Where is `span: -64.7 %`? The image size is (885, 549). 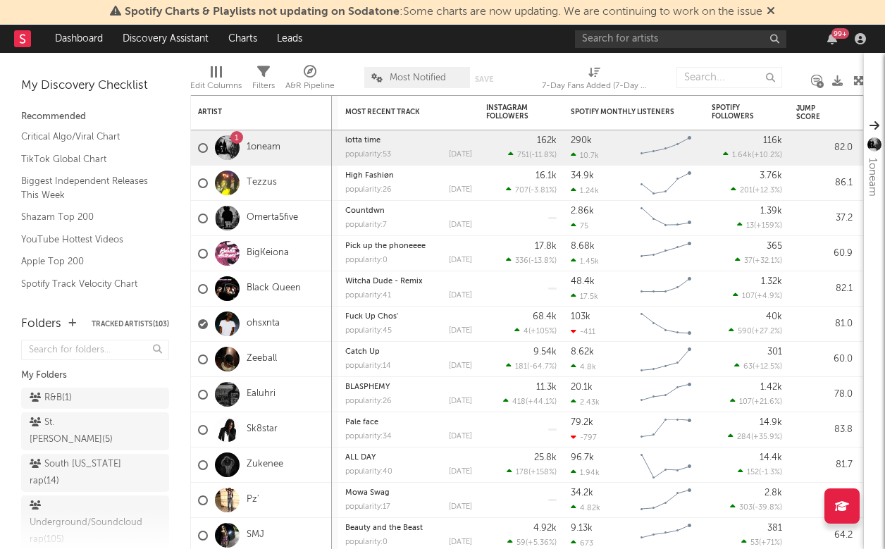
span: -64.7 % is located at coordinates (542, 366).